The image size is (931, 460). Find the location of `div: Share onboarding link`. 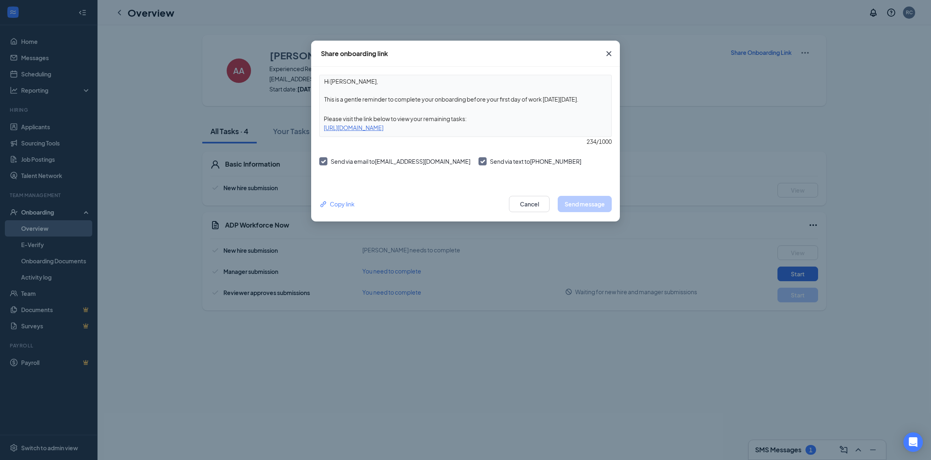

div: Share onboarding link is located at coordinates (354, 54).